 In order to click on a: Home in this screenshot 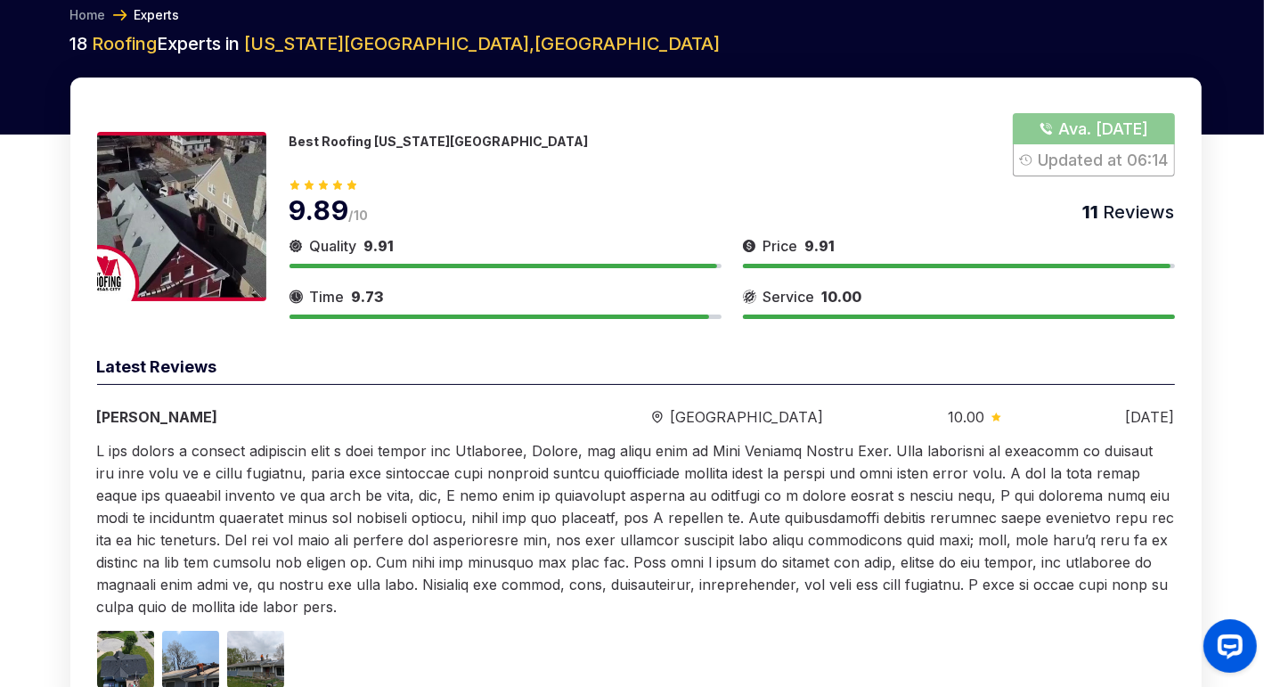, I will do `click(88, 15)`.